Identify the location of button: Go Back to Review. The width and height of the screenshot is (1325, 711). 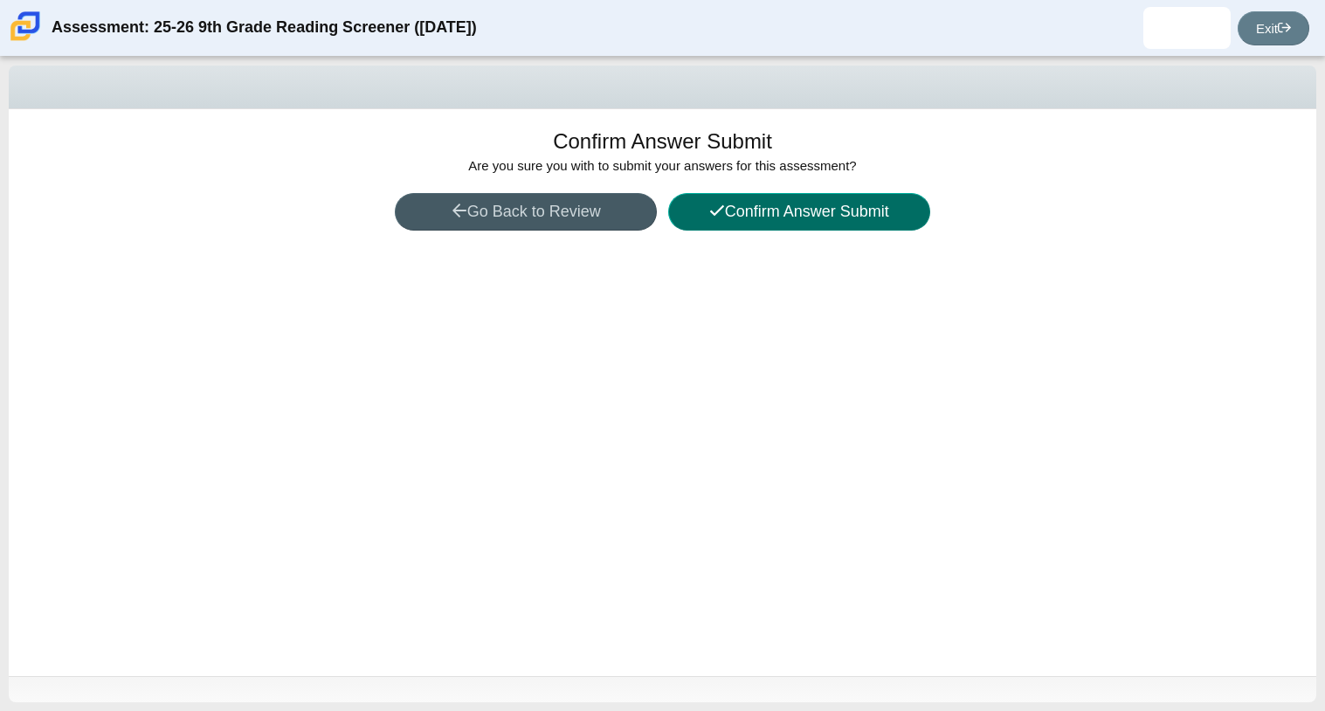
(526, 211).